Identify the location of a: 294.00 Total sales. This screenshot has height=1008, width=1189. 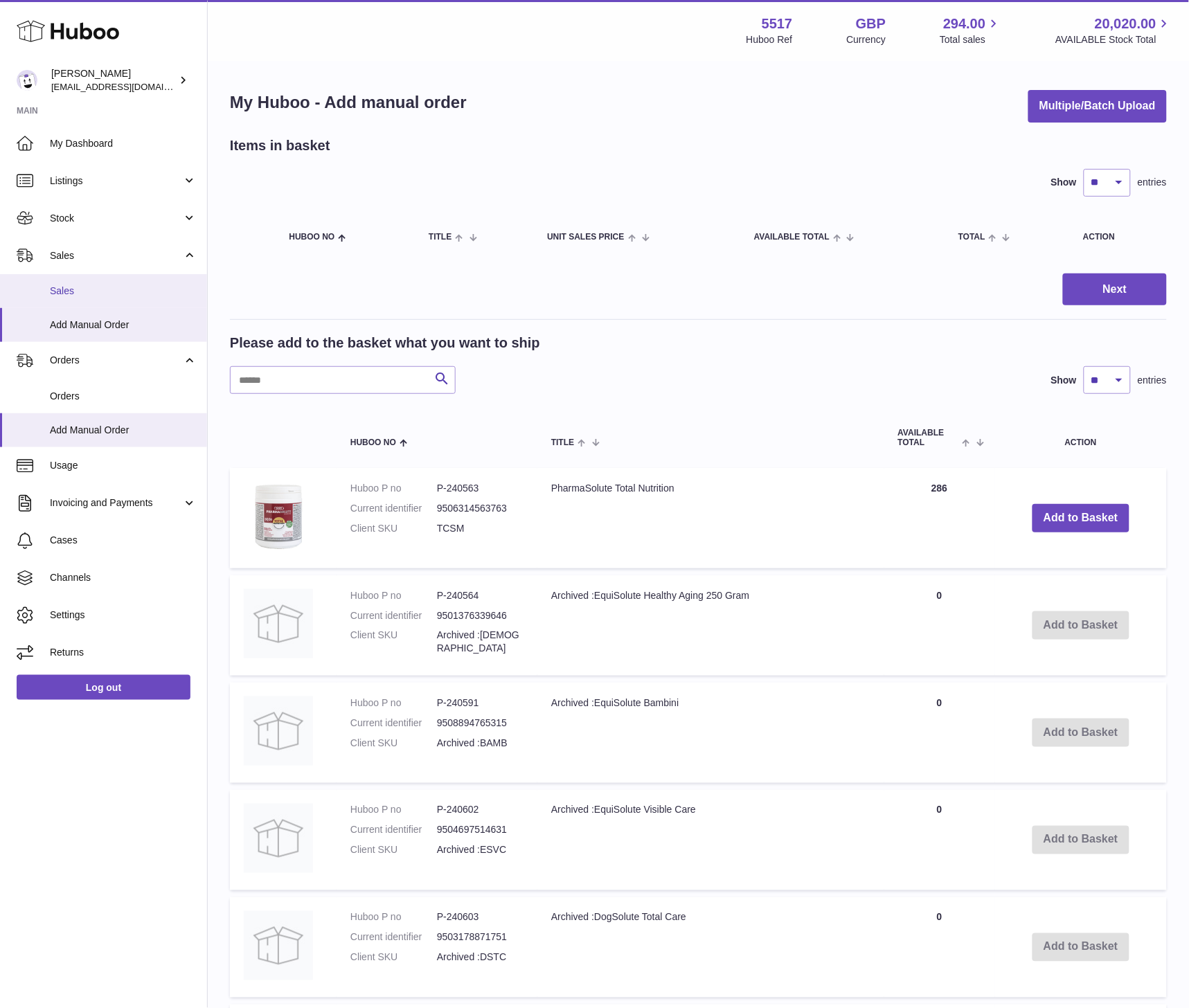
(970, 30).